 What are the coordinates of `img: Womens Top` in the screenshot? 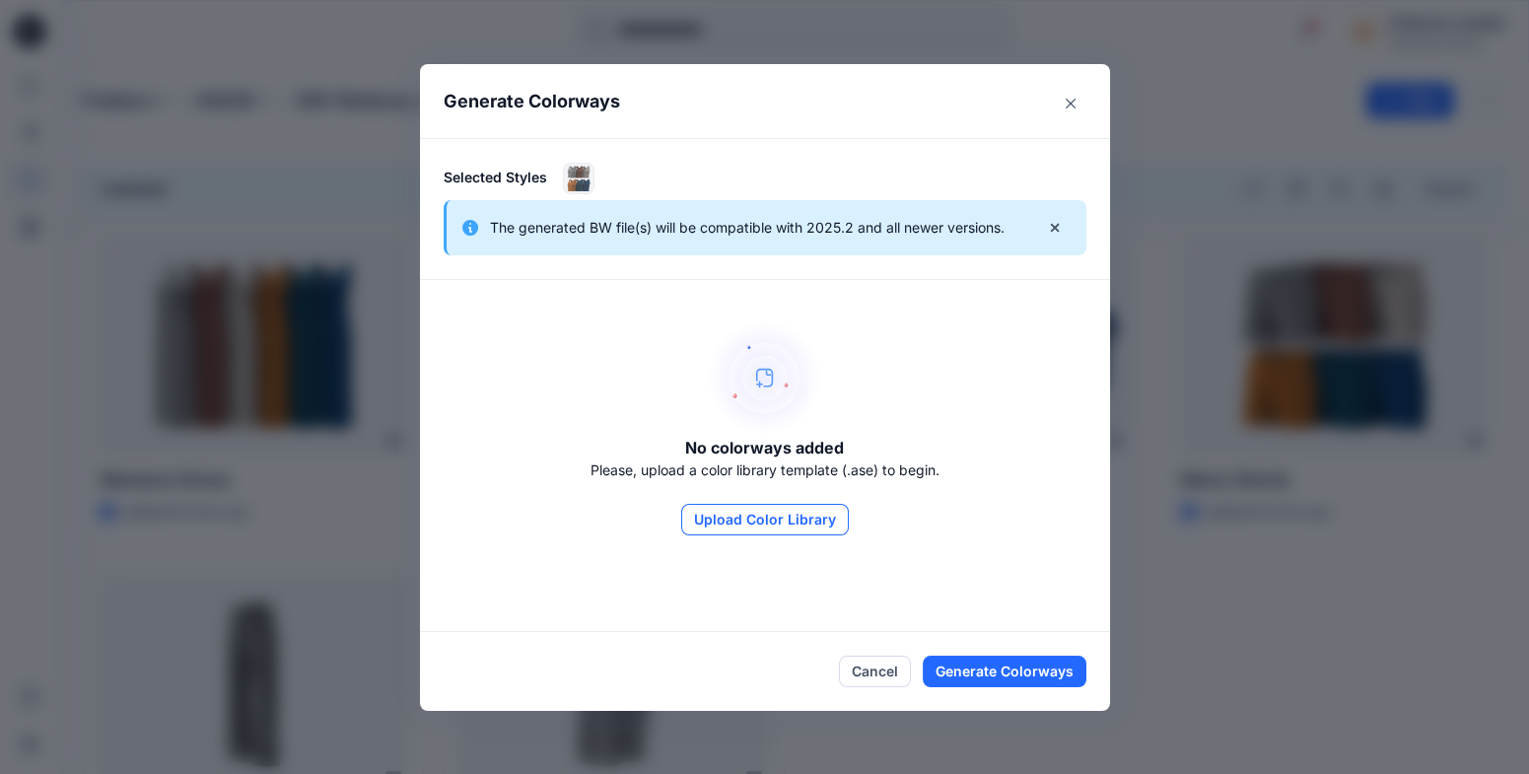 It's located at (579, 178).